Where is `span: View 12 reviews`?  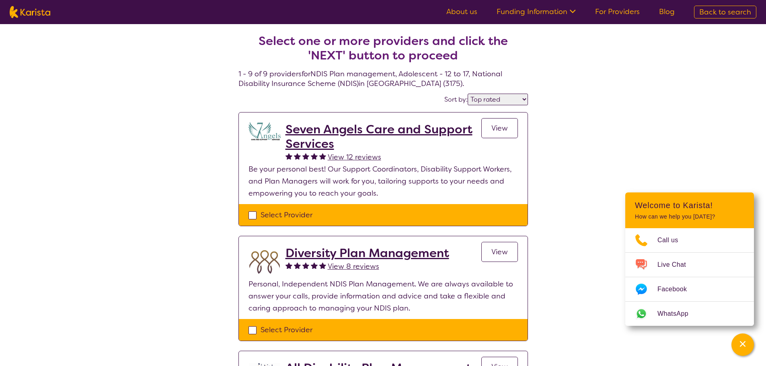 span: View 12 reviews is located at coordinates (354, 157).